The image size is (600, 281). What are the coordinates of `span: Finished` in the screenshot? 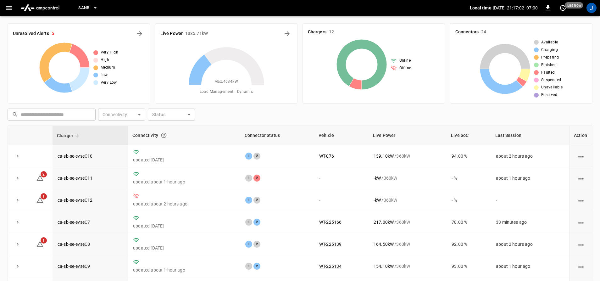 It's located at (548, 65).